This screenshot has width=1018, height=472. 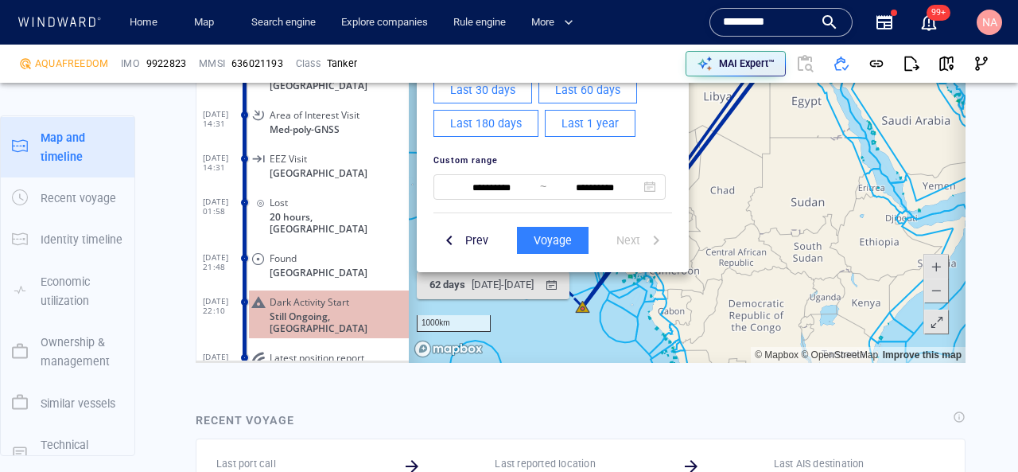 What do you see at coordinates (143, 22) in the screenshot?
I see `button: Home` at bounding box center [143, 22].